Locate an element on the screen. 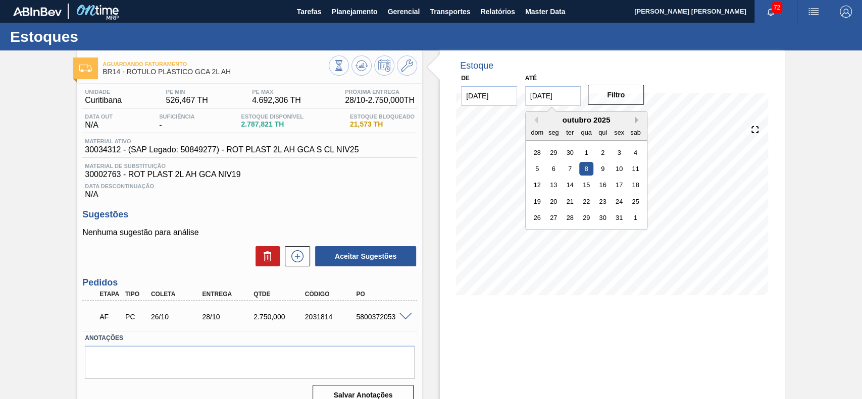 The image size is (862, 399). div: Aguardando Faturamento is located at coordinates (110, 317).